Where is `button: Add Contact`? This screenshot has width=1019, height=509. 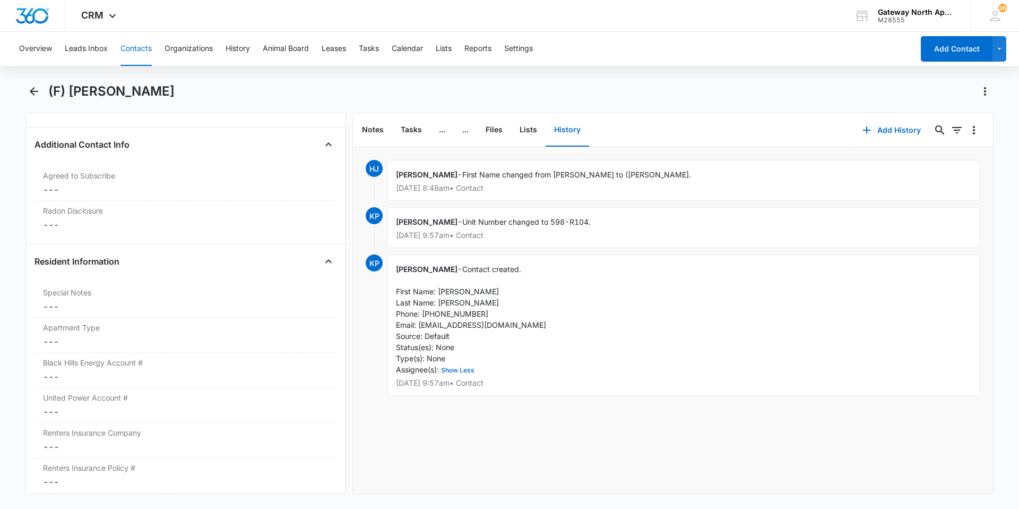
button: Add Contact is located at coordinates (957, 49).